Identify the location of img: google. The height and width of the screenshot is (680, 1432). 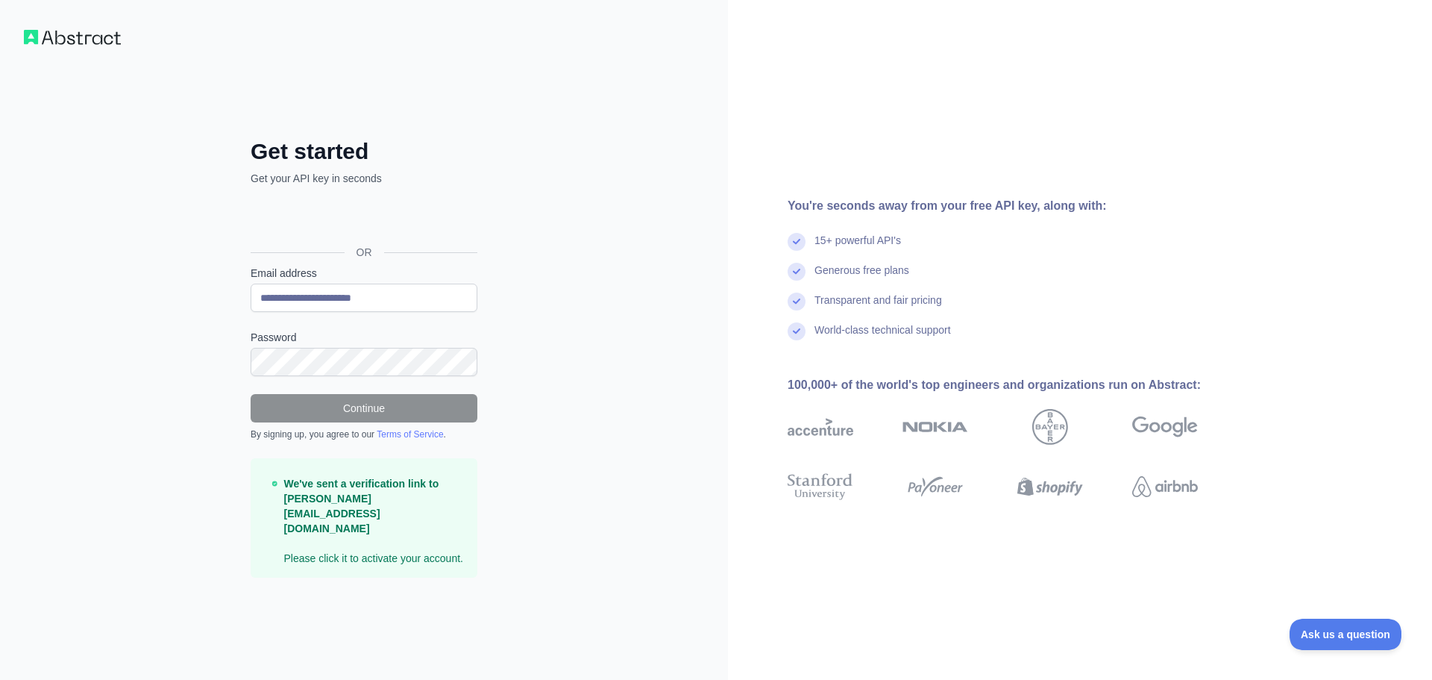
(1165, 427).